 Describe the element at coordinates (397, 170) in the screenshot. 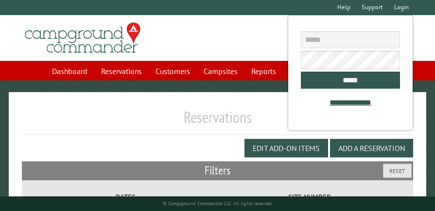

I see `button: Reset` at that location.